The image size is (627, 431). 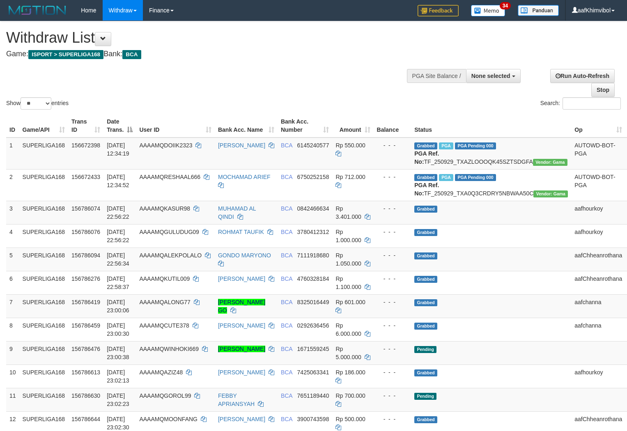 I want to click on a: GONDO MARYONO, so click(x=244, y=255).